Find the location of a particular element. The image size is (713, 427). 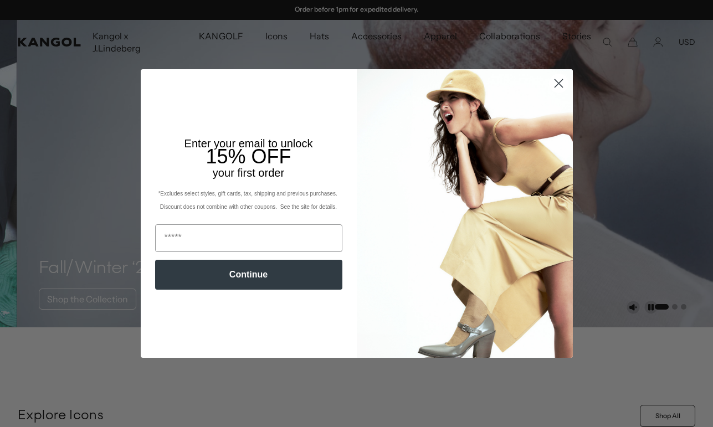

span: *Excludes select styles, gift cards, tax, shipping and previous purchases. Discount does not comb... is located at coordinates (248, 200).